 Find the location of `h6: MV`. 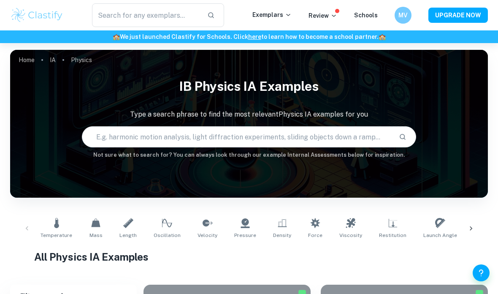

h6: MV is located at coordinates (403, 15).